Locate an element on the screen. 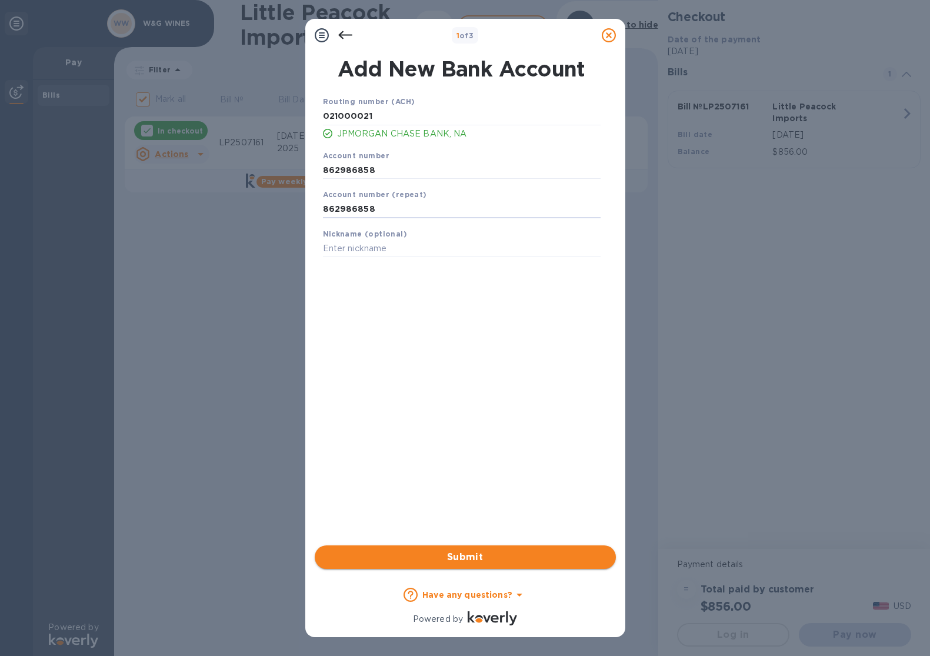 This screenshot has height=656, width=930. img: Logo is located at coordinates (493, 619).